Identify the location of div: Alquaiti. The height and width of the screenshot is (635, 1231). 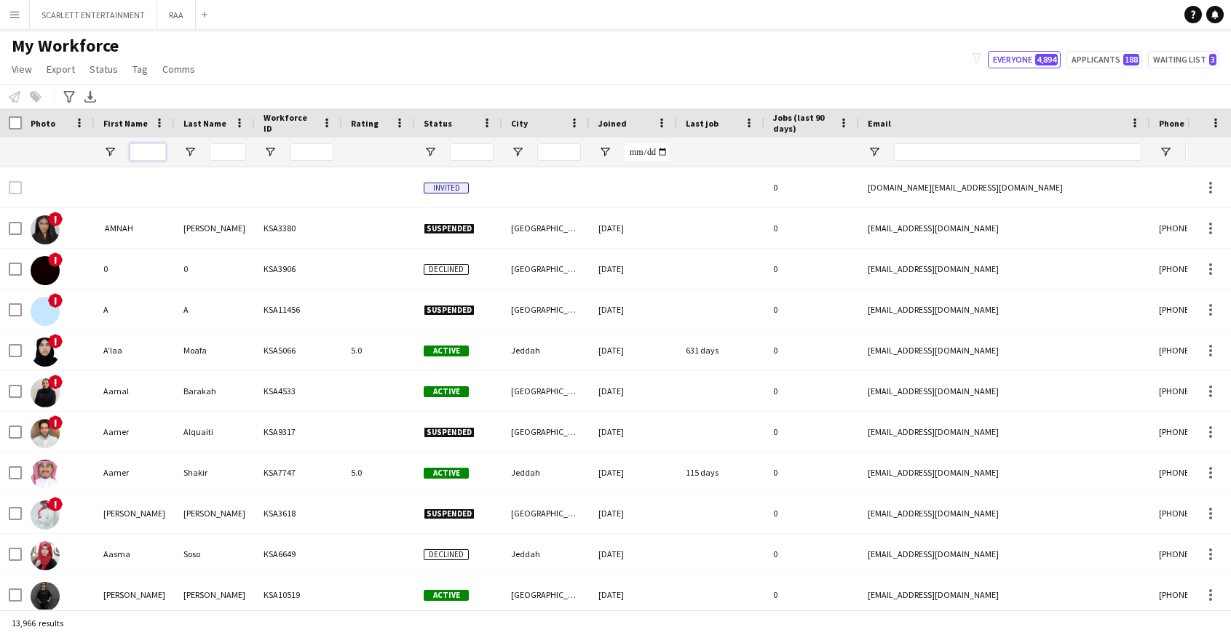
(215, 432).